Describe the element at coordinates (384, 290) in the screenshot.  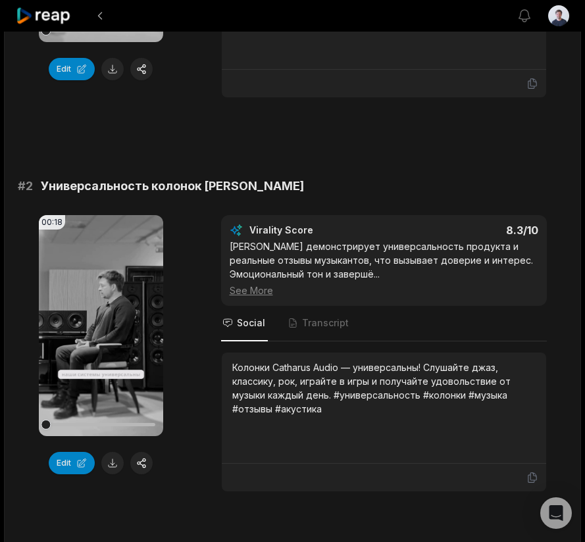
I see `div: See More` at that location.